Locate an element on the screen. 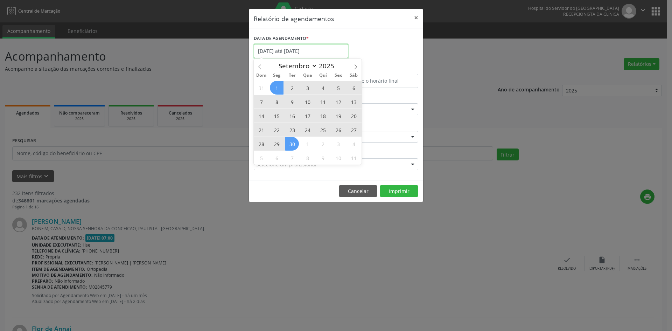 The width and height of the screenshot is (672, 331). span: Setembro 13, 2025 is located at coordinates (353, 101).